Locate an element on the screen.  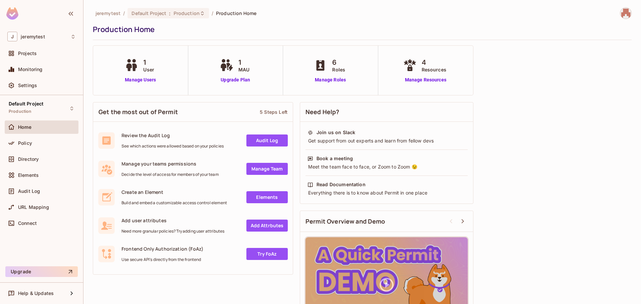
span: Resources is located at coordinates (434, 69).